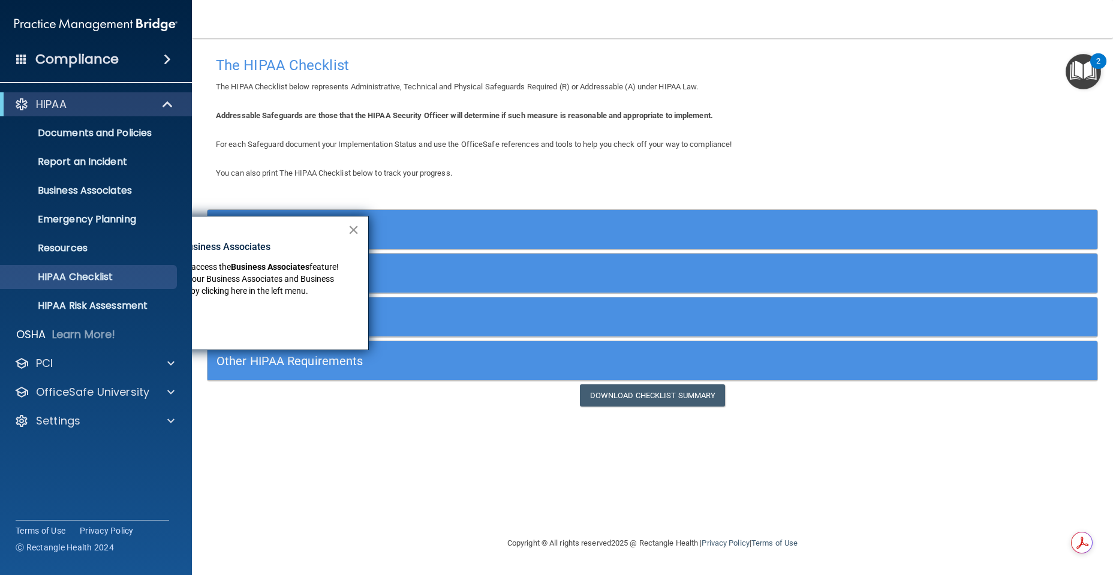 This screenshot has height=575, width=1113. I want to click on p: Emergency Planning, so click(89, 219).